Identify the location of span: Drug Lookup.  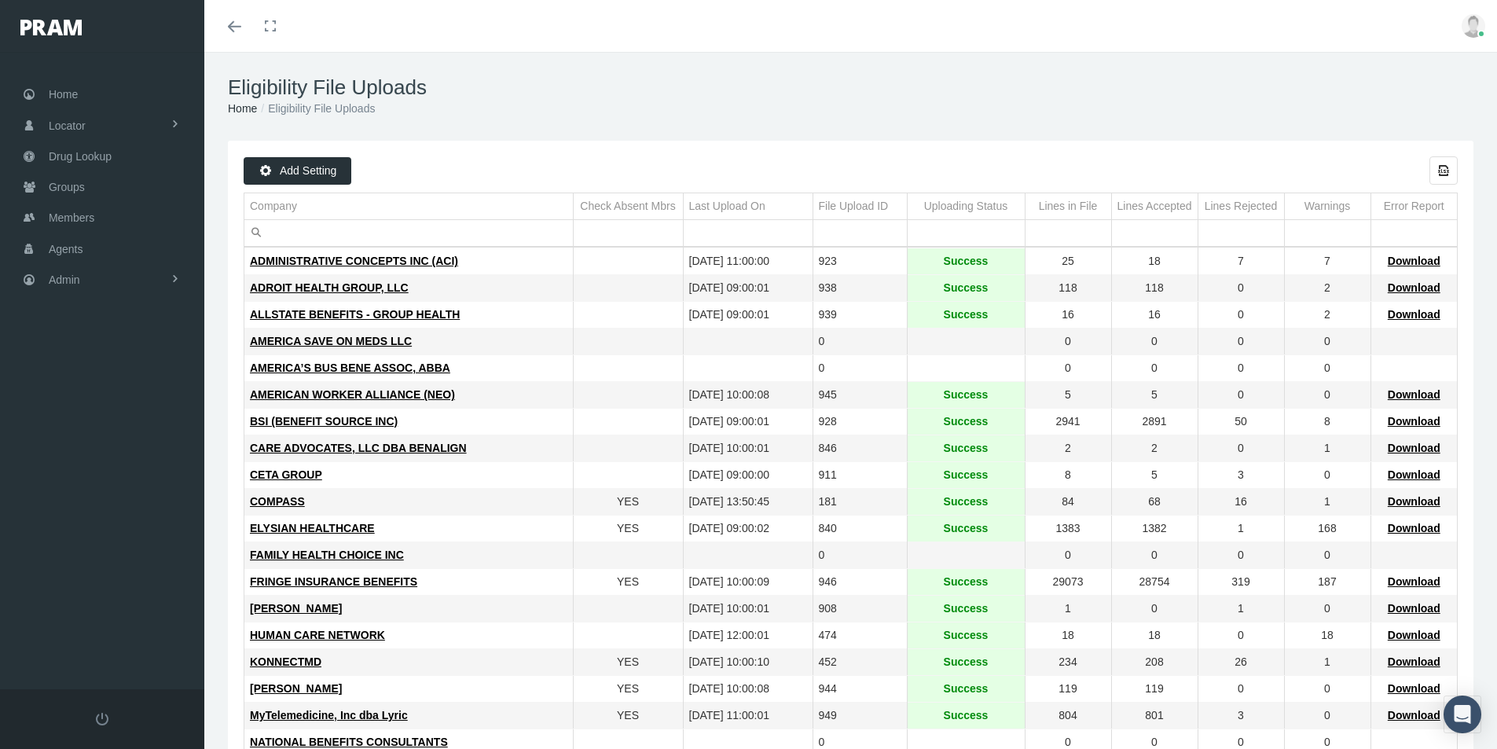
(80, 156).